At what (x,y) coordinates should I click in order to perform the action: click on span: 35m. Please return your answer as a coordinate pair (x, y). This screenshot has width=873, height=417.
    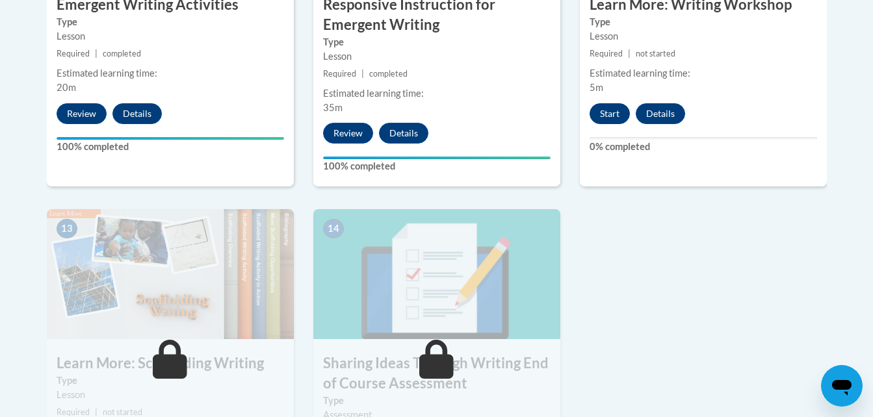
    Looking at the image, I should click on (333, 107).